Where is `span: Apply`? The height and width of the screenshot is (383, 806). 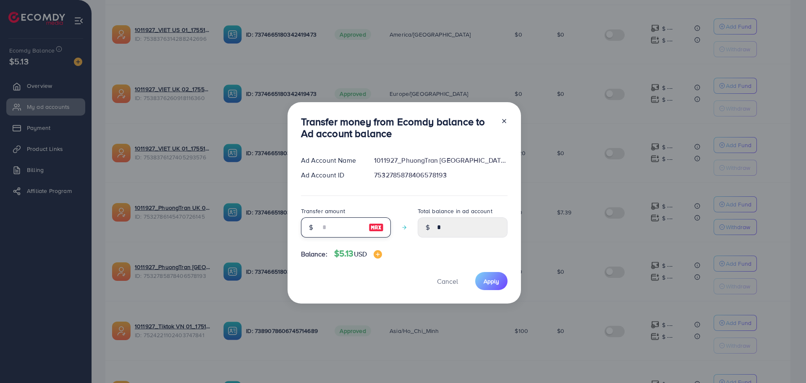
span: Apply is located at coordinates (491, 281).